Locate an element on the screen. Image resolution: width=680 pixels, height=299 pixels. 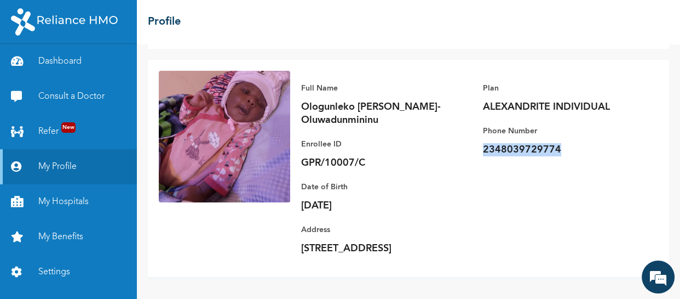
p: Full Name is located at coordinates (378, 88).